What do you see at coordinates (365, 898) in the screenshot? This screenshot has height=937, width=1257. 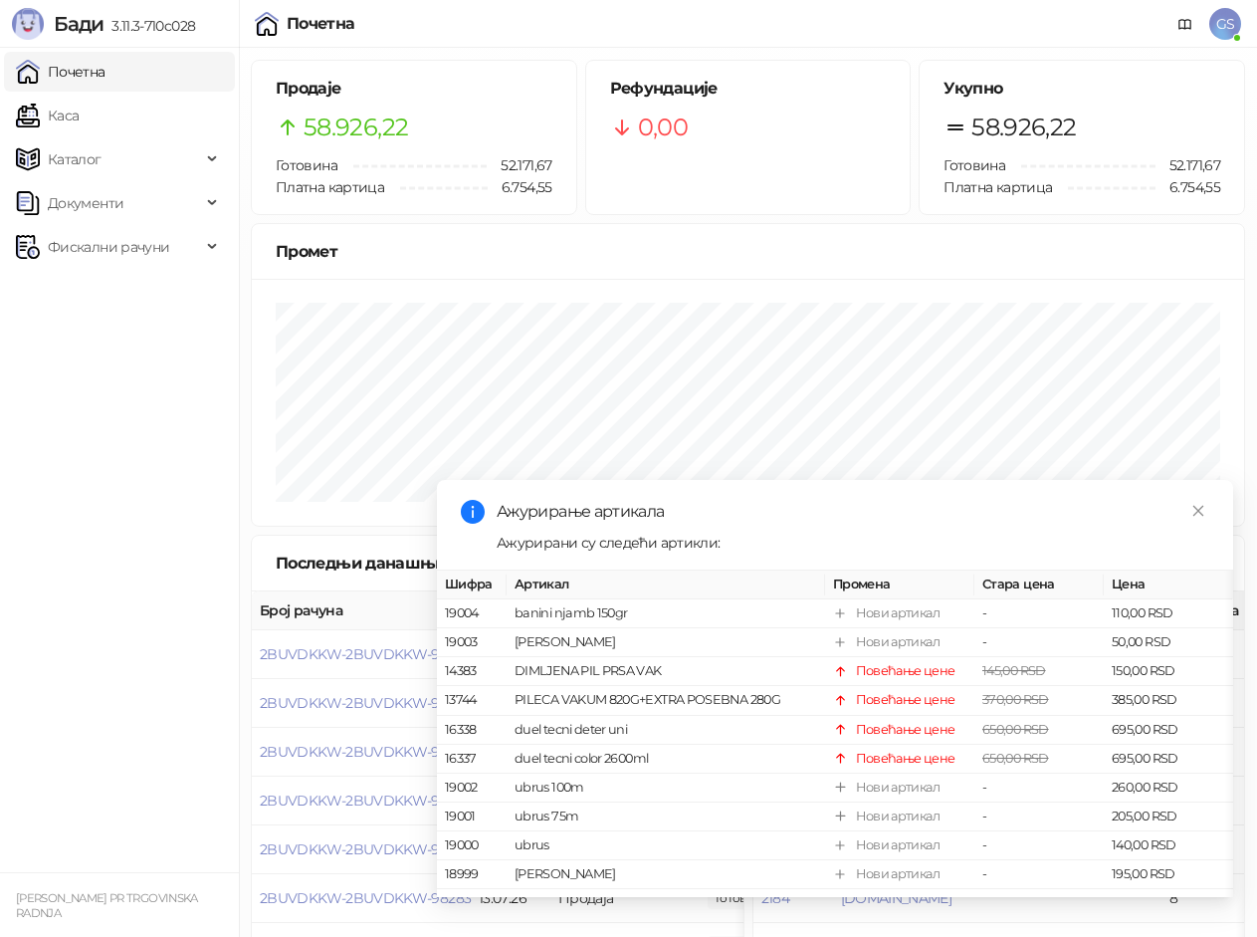 I see `span: 2BUVDKKW-2BUVDKKW-98283` at bounding box center [365, 898].